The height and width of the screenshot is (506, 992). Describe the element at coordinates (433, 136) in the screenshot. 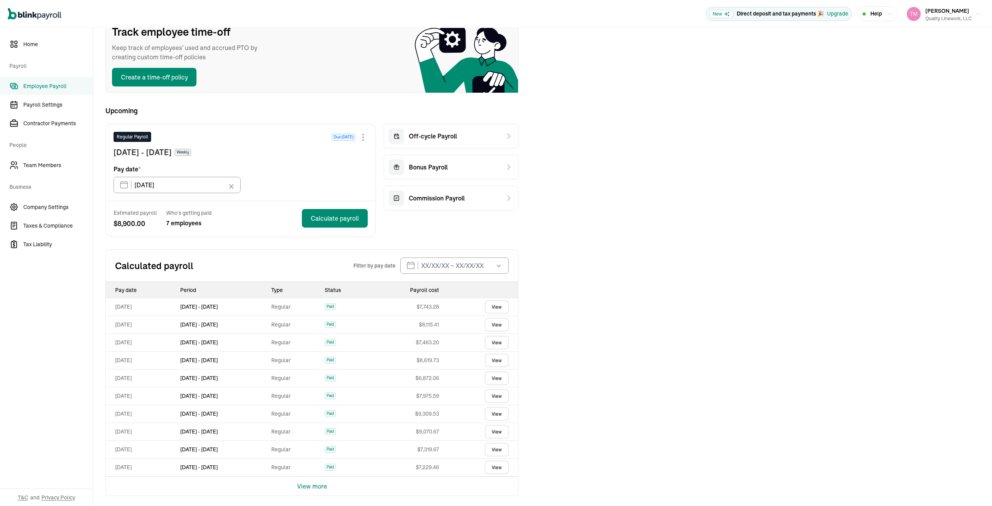

I see `span: Off-cycle Payroll` at that location.